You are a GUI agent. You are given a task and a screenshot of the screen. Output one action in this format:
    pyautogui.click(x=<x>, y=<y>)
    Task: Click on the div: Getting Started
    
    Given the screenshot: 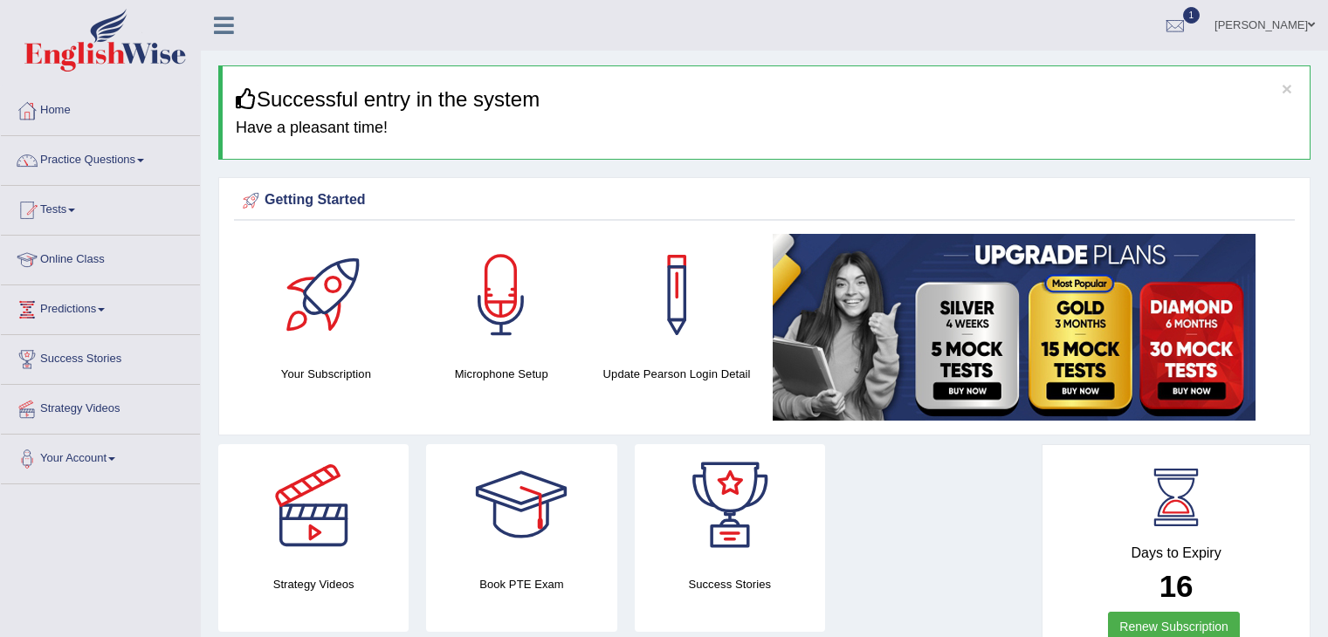 What is the action you would take?
    pyautogui.click(x=764, y=201)
    